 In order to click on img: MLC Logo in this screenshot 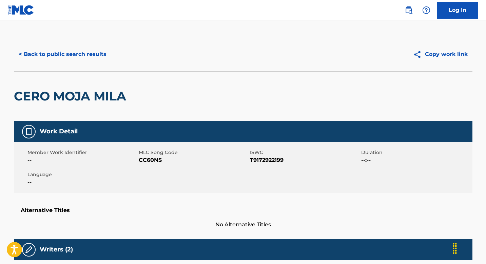, I will do `click(21, 10)`.